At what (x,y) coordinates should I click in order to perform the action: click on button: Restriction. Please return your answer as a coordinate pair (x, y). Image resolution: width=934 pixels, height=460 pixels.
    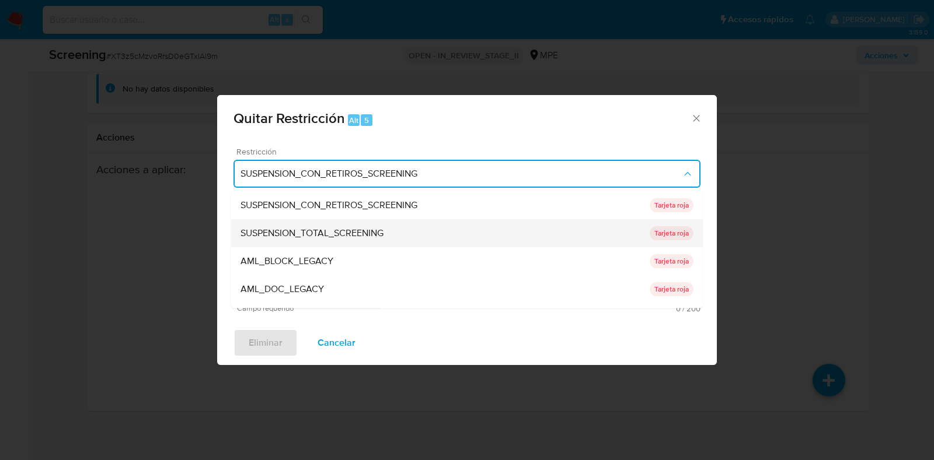
    Looking at the image, I should click on (467, 174).